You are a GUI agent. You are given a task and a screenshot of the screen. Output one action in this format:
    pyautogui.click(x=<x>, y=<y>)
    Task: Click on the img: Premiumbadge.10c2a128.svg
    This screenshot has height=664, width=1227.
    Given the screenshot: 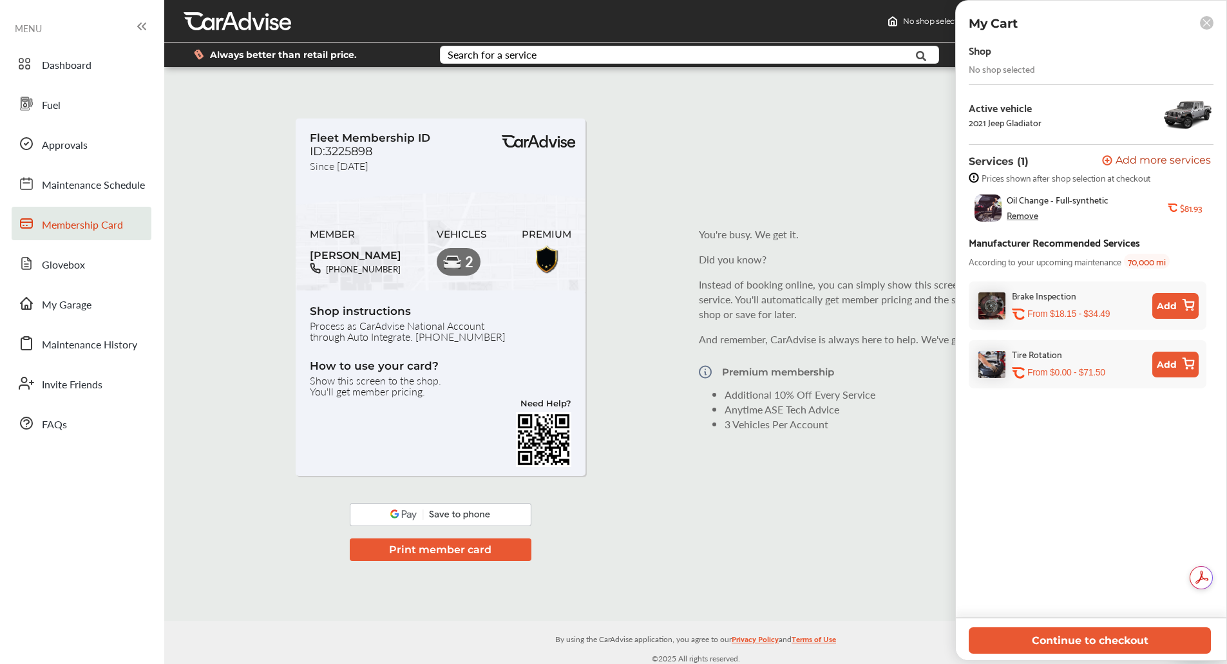 What is the action you would take?
    pyautogui.click(x=546, y=258)
    